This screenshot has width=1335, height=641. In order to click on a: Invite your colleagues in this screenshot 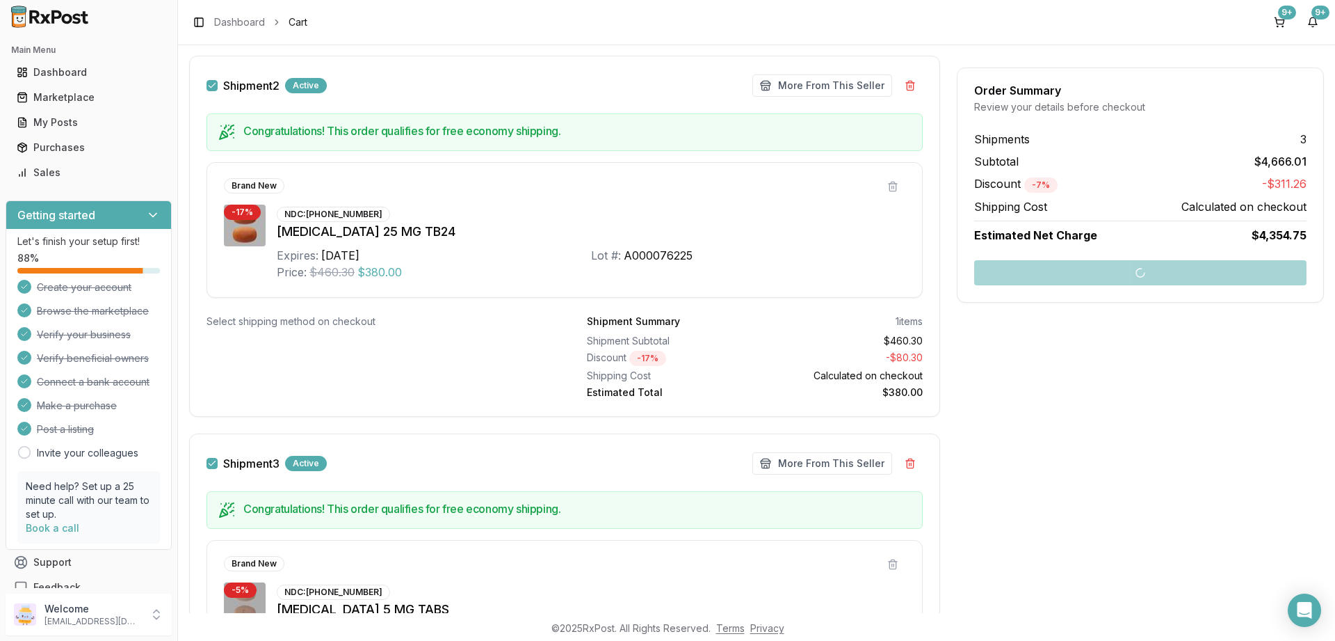, I will do `click(88, 453)`.